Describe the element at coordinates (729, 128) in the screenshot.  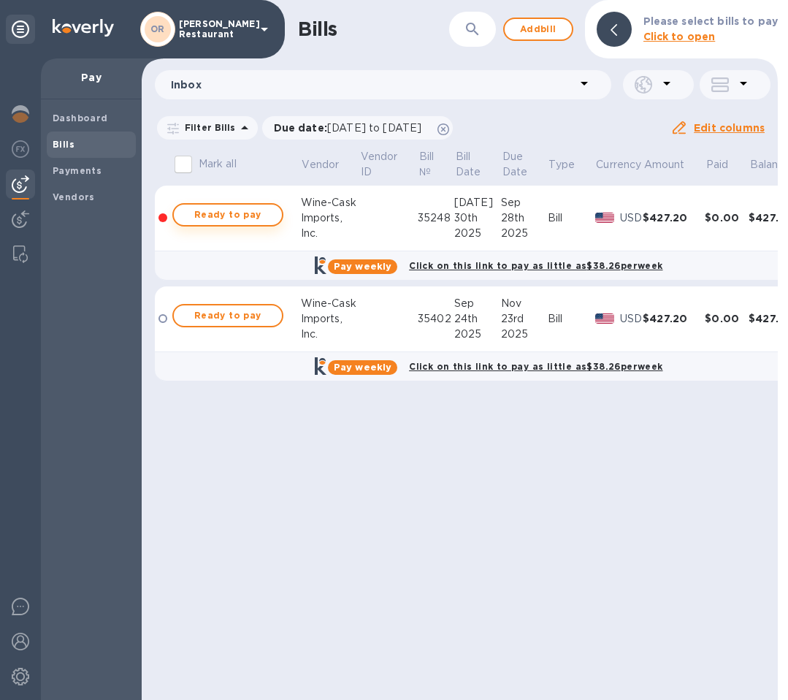
I see `u: Edit columns` at that location.